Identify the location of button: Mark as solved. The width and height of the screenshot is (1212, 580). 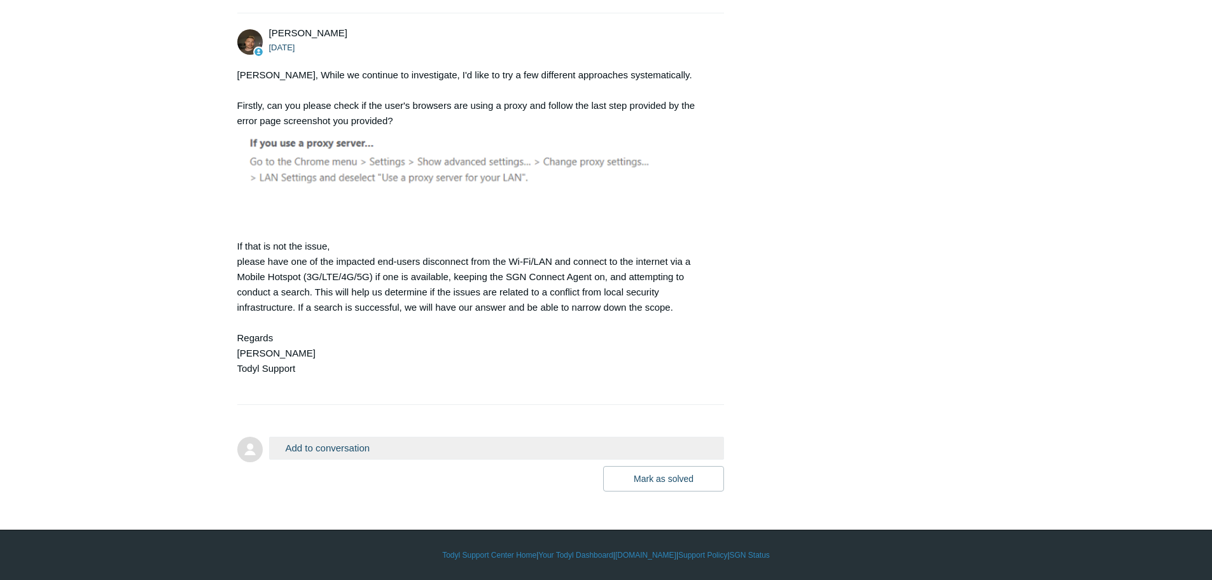
(664, 479).